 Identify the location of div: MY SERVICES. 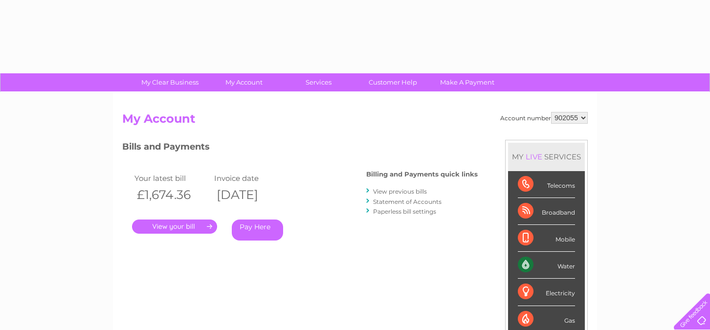
(546, 156).